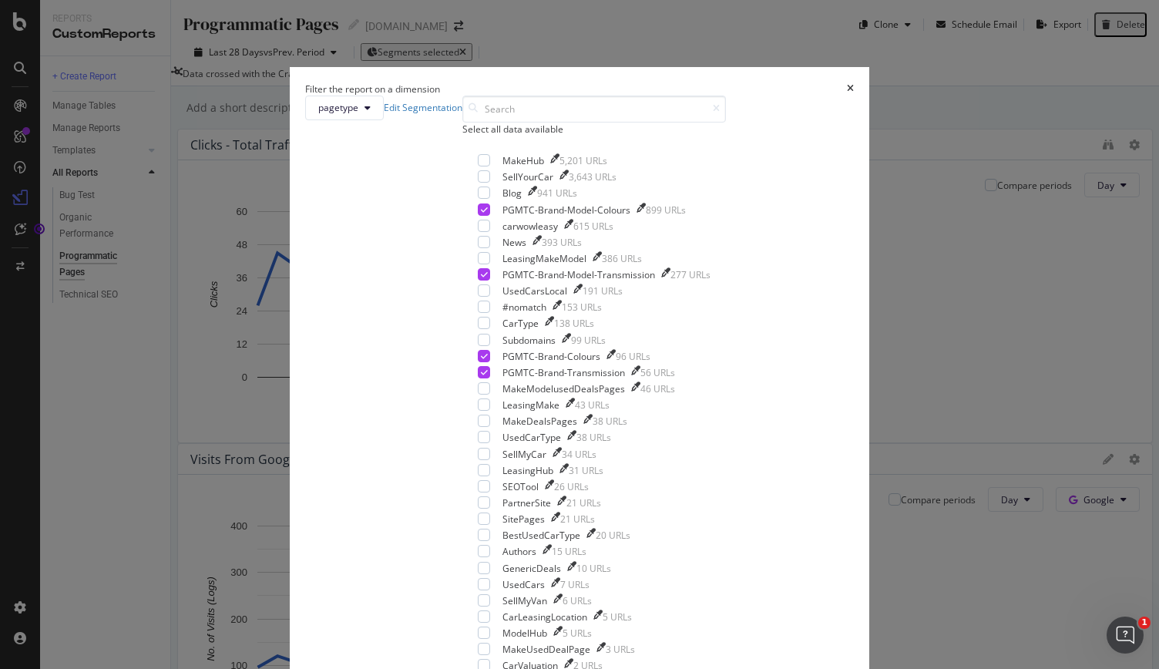  I want to click on div: SEOTool, so click(520, 486).